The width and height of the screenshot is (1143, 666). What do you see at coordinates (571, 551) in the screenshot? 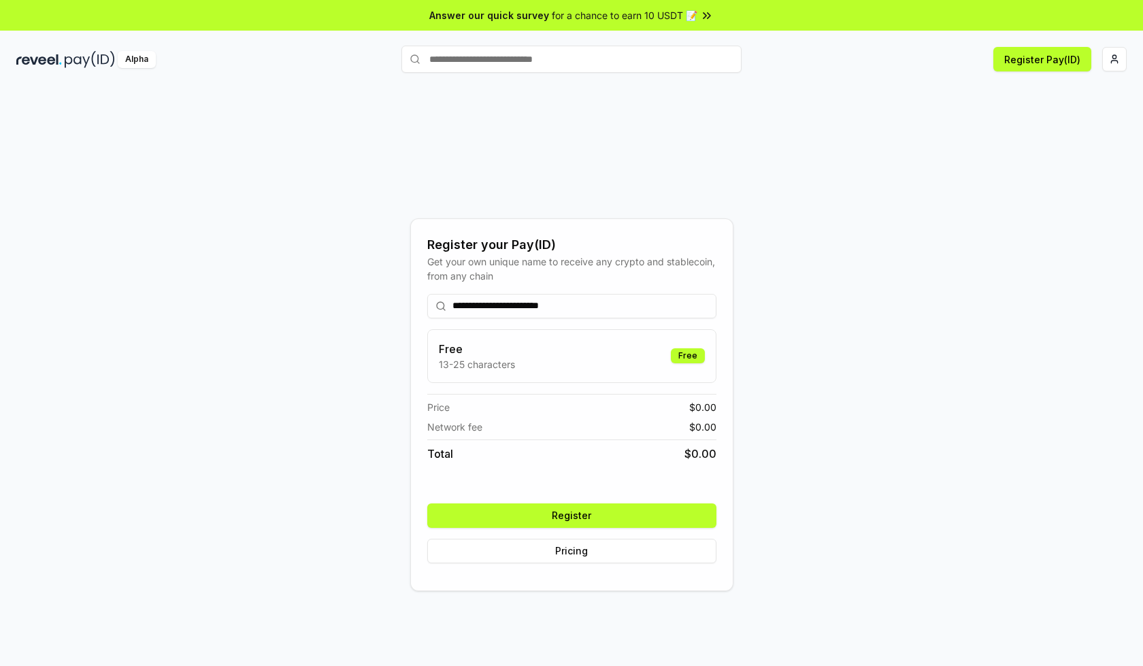
I see `button: Pricing` at bounding box center [571, 551].